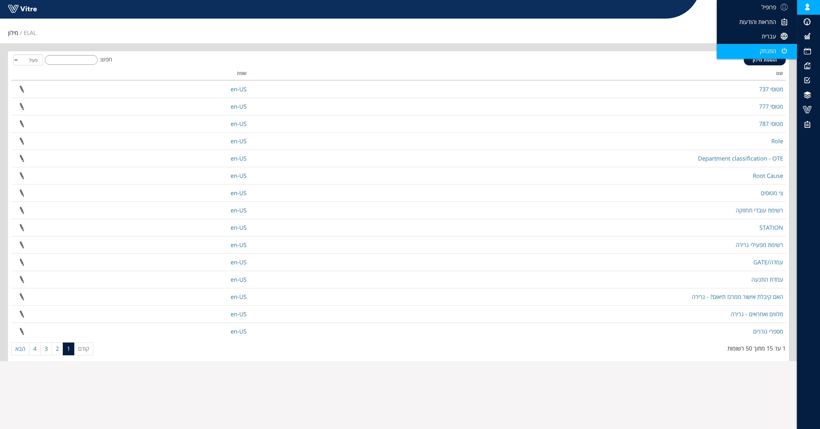  I want to click on span: הוספת מילון, so click(764, 60).